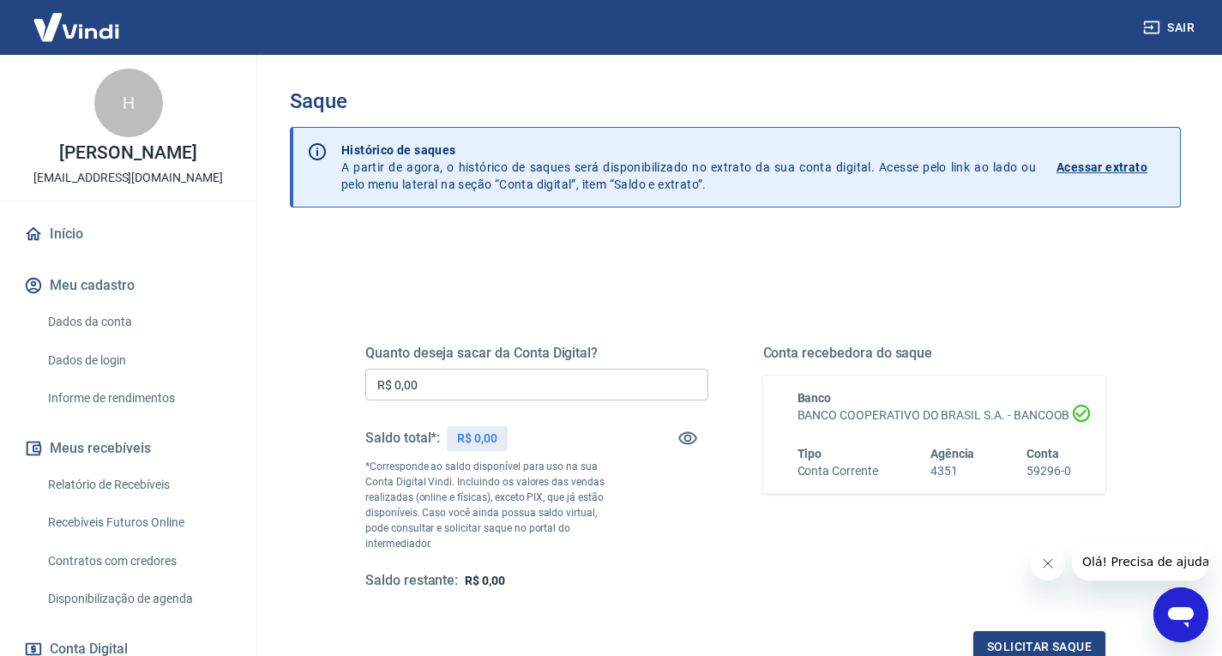 This screenshot has width=1222, height=656. Describe the element at coordinates (934, 415) in the screenshot. I see `h6: BANCO COOPERATIVO DO BRASIL S.A. - BANCOOB` at that location.